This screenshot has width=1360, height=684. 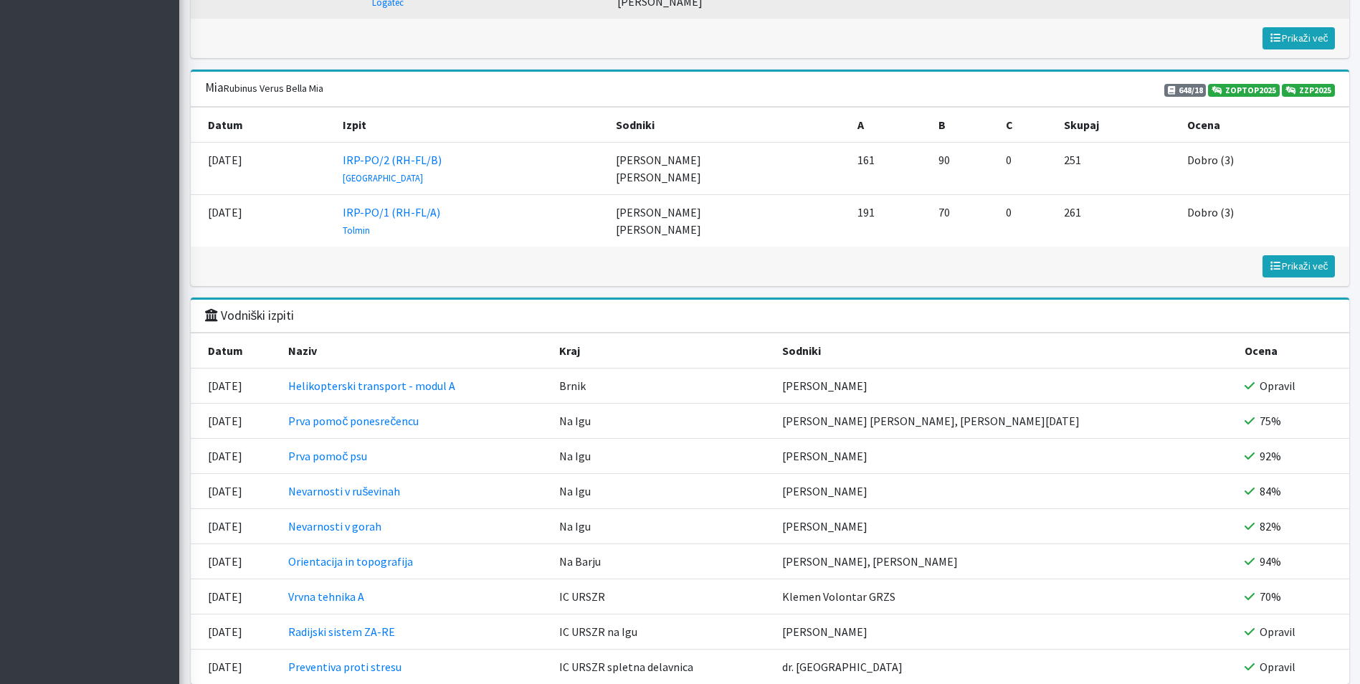 I want to click on td: Brnik, so click(x=662, y=385).